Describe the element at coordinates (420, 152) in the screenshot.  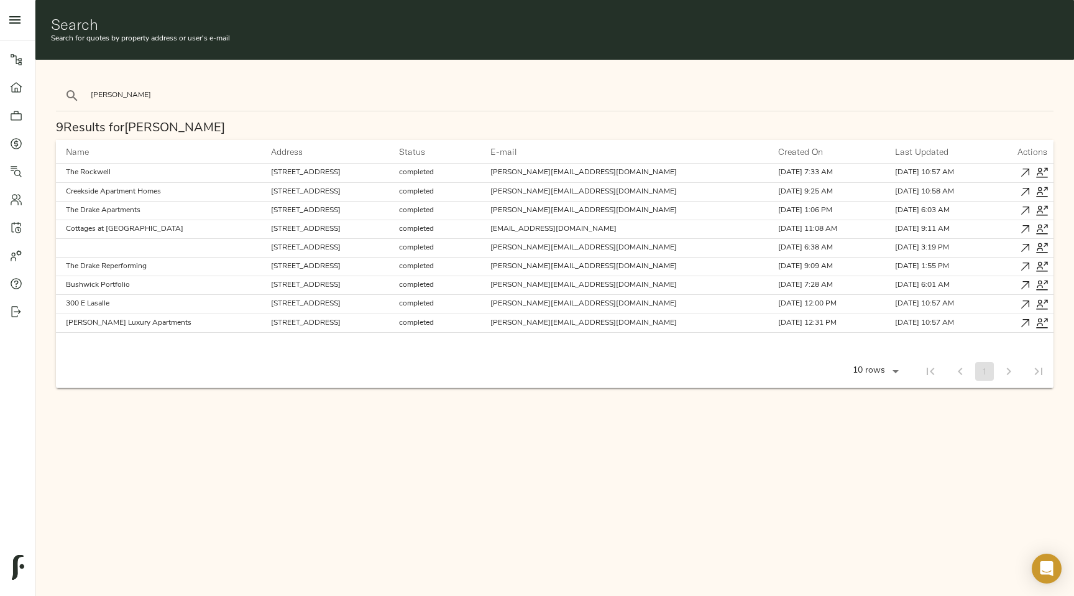
I see `span: Status` at that location.